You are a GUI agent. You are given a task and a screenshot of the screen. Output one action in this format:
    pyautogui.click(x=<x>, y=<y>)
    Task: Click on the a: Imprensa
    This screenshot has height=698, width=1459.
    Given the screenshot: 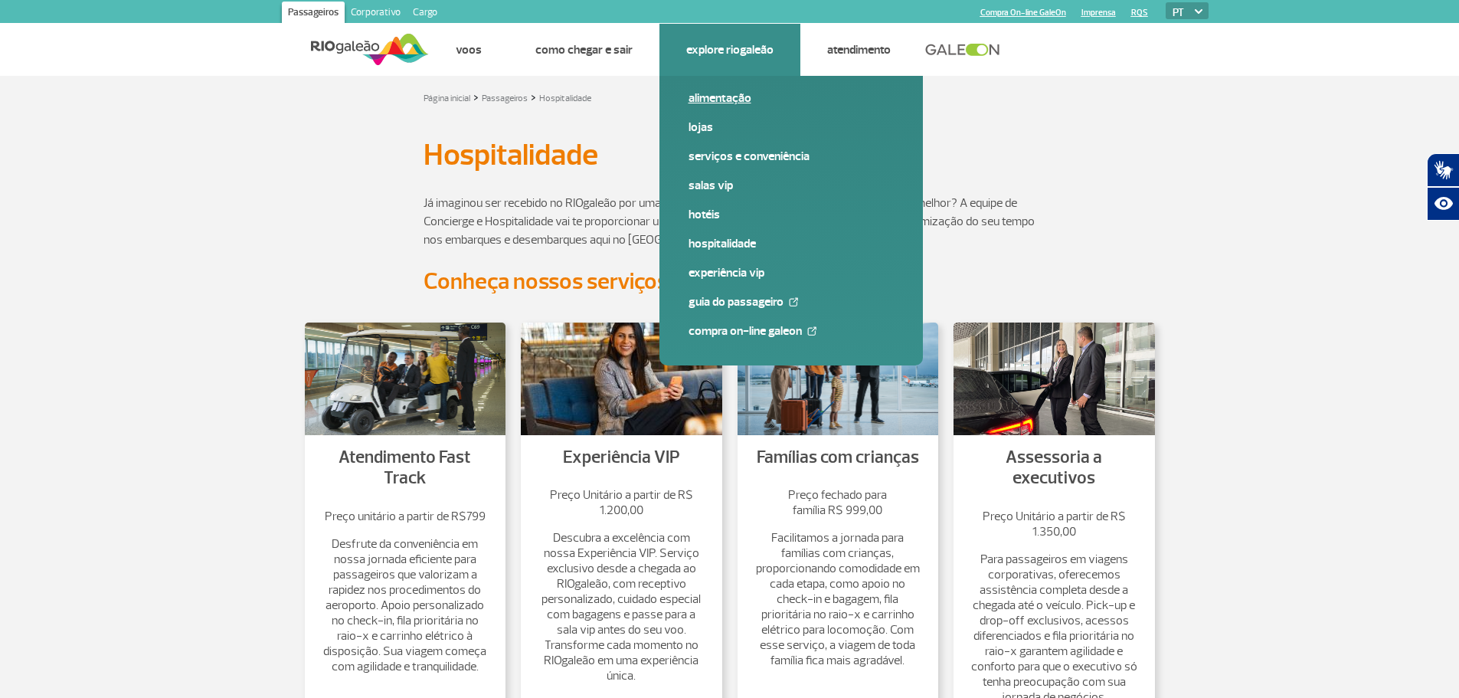 What is the action you would take?
    pyautogui.click(x=1098, y=12)
    